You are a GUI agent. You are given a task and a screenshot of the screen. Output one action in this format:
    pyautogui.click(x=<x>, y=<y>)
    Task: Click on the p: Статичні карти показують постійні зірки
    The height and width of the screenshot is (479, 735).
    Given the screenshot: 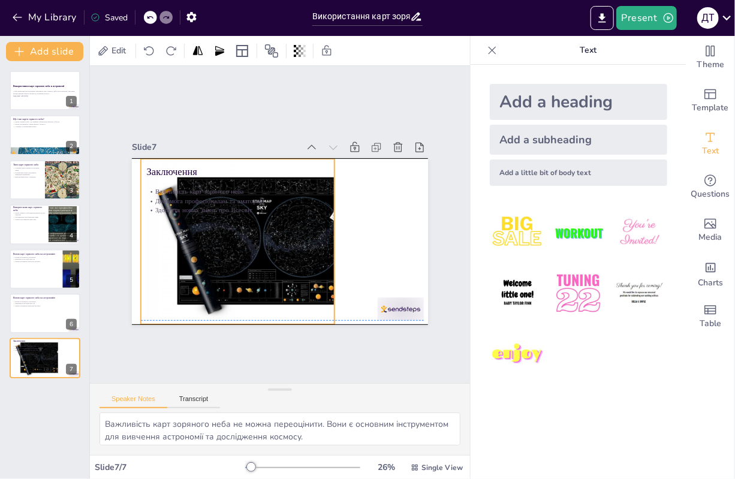 What is the action you would take?
    pyautogui.click(x=27, y=169)
    